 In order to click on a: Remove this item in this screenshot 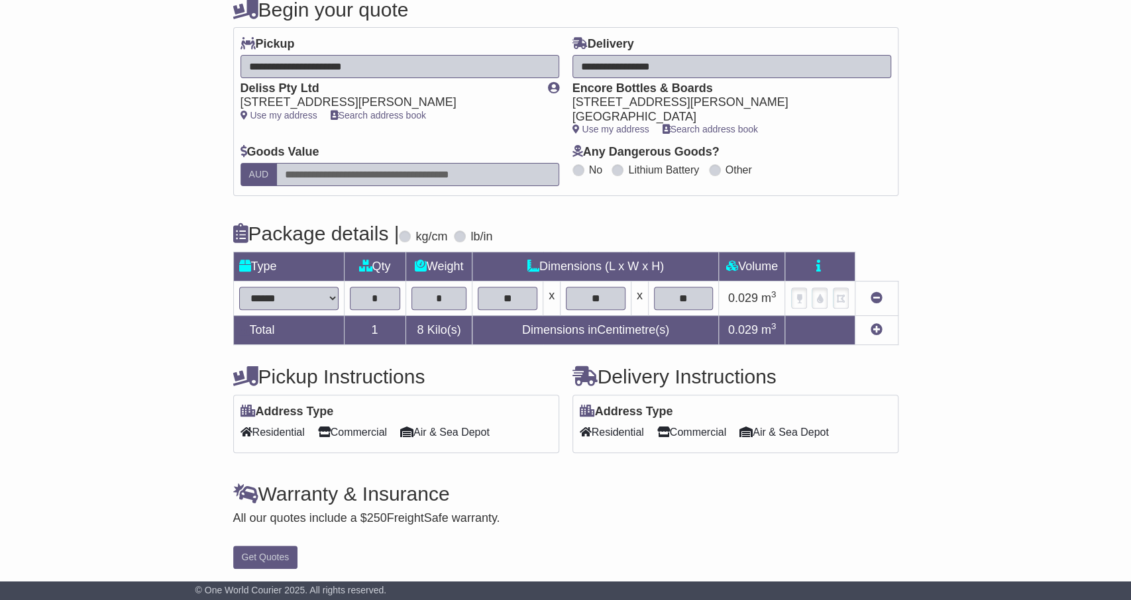, I will do `click(877, 298)`.